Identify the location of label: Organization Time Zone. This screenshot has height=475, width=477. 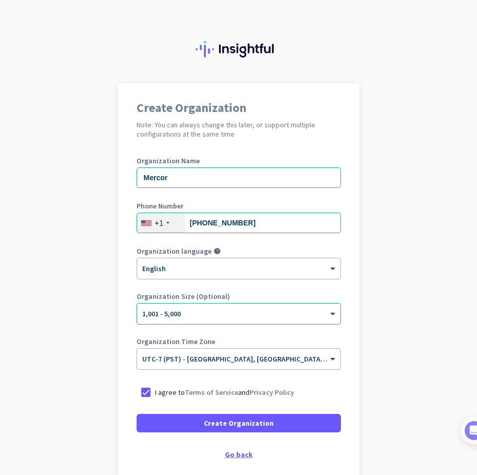
(239, 342).